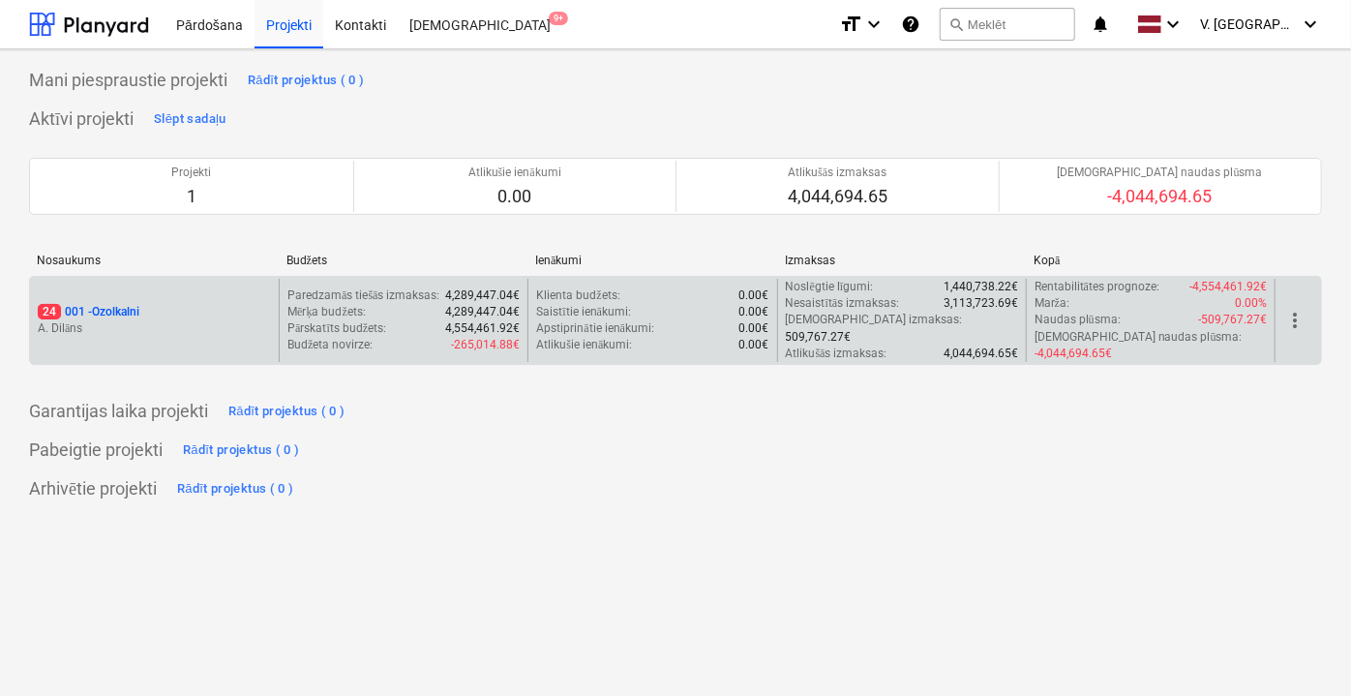  I want to click on p: Budžeta novirze :, so click(330, 344).